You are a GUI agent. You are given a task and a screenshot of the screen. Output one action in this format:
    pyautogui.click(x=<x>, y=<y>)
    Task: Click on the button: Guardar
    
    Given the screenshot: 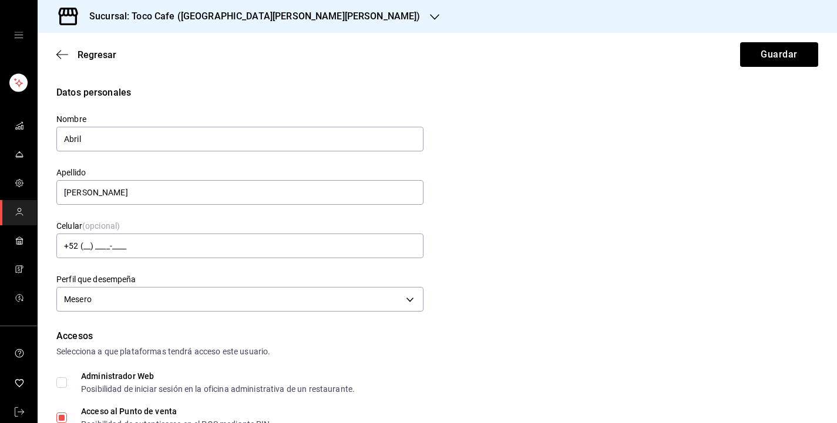 What is the action you would take?
    pyautogui.click(x=779, y=55)
    